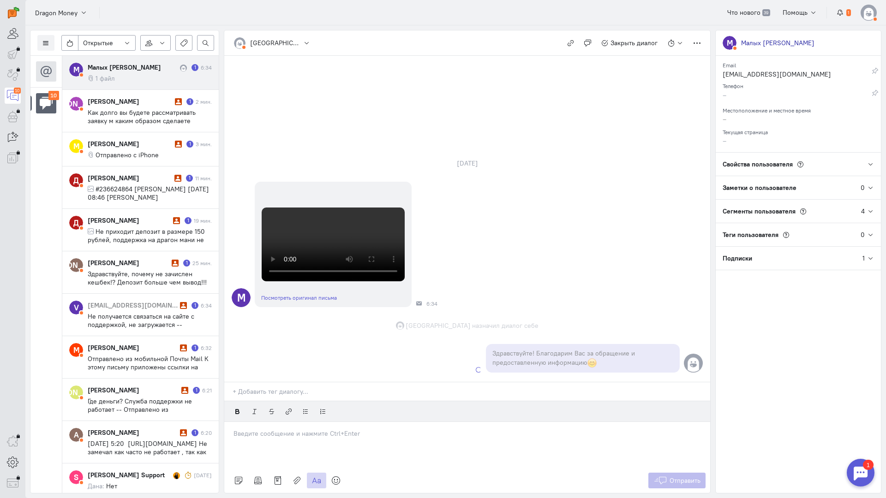  Describe the element at coordinates (204, 144) in the screenshot. I see `div: 3 мин.` at that location.